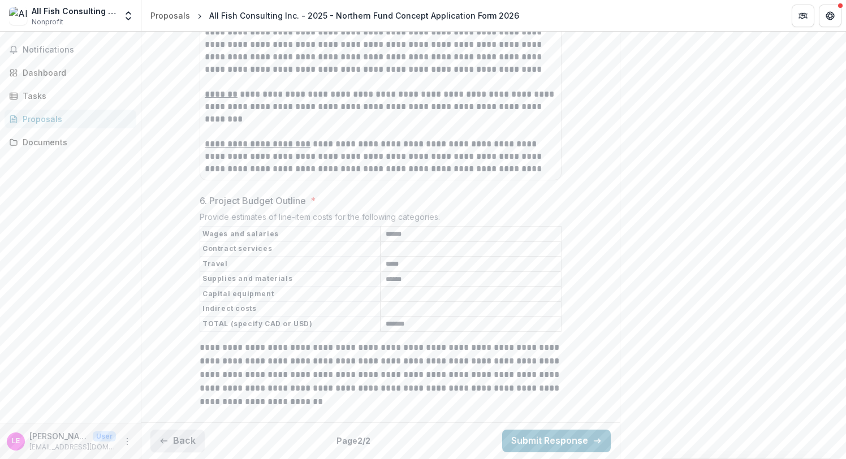 Image resolution: width=846 pixels, height=459 pixels. I want to click on p: Page 2 / 2, so click(354, 441).